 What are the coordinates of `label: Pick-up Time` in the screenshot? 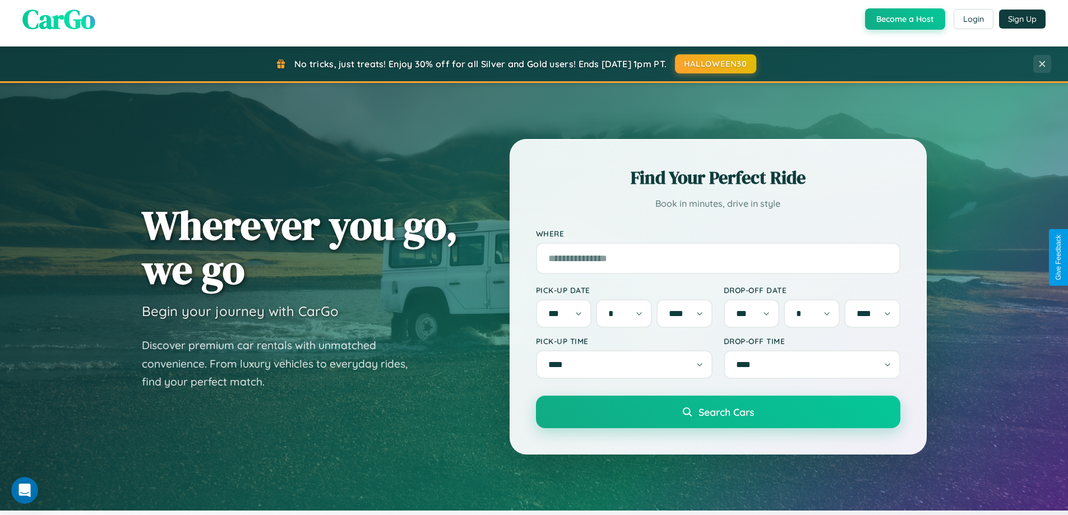 It's located at (624, 341).